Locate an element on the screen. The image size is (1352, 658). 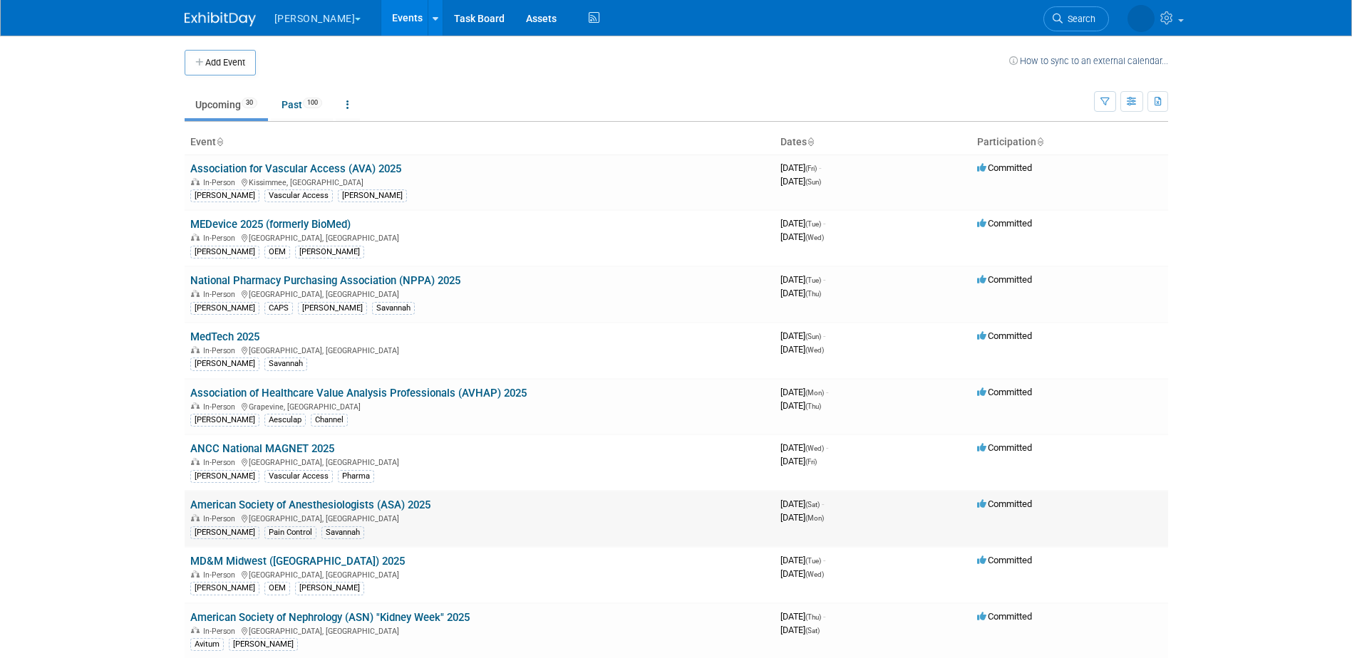
a: ANCC National MAGNET 2025 is located at coordinates (262, 449).